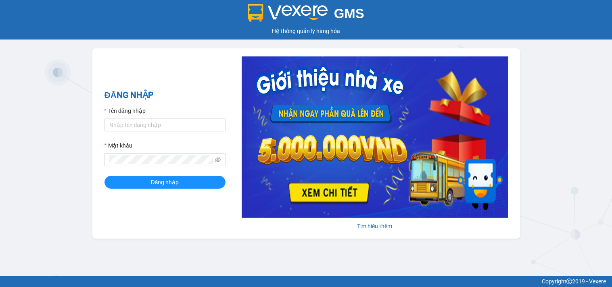 The height and width of the screenshot is (287, 612). What do you see at coordinates (165, 182) in the screenshot?
I see `span: Đăng nhập` at bounding box center [165, 182].